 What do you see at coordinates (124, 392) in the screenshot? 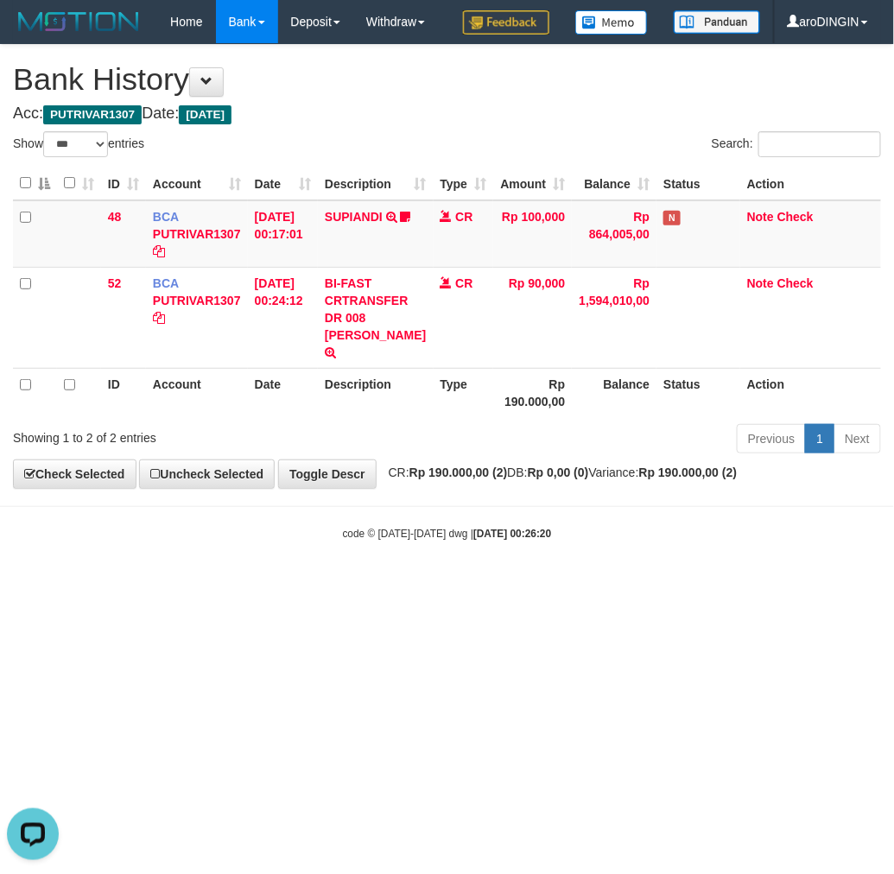
I see `th: ID` at bounding box center [124, 392].